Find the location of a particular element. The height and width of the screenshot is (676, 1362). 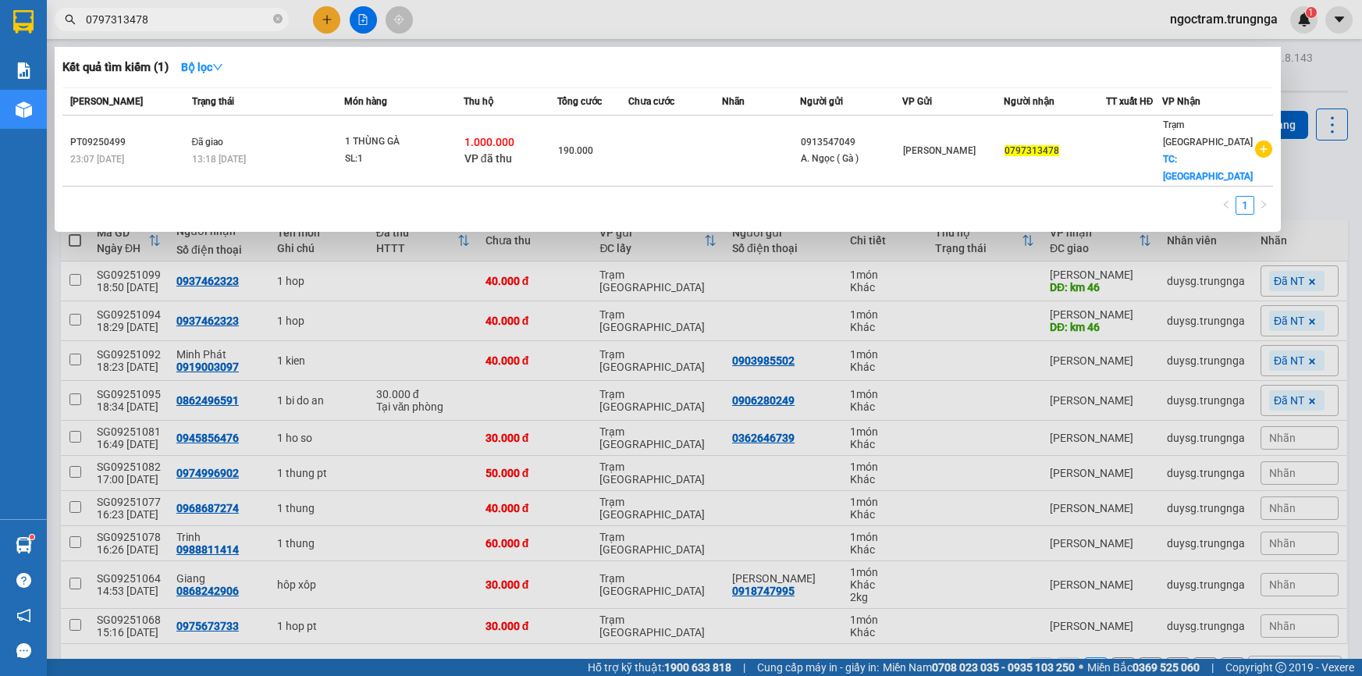

span: Tổng cước is located at coordinates (579, 101).